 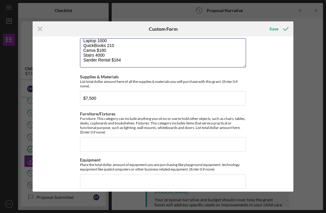 I want to click on div: List total dollar amount here of all the supplies & materials you will purchase with this grant. ..., so click(x=163, y=84).